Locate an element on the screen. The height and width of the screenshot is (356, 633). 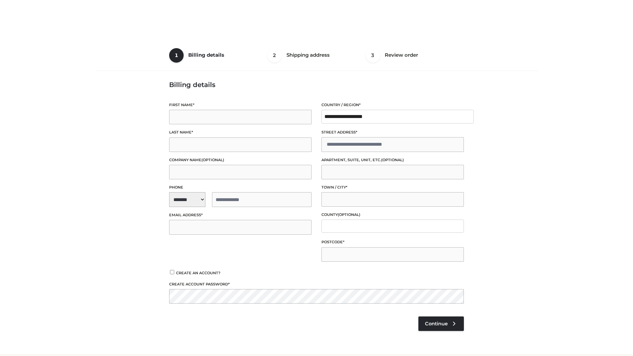
span: 3 is located at coordinates (373, 55).